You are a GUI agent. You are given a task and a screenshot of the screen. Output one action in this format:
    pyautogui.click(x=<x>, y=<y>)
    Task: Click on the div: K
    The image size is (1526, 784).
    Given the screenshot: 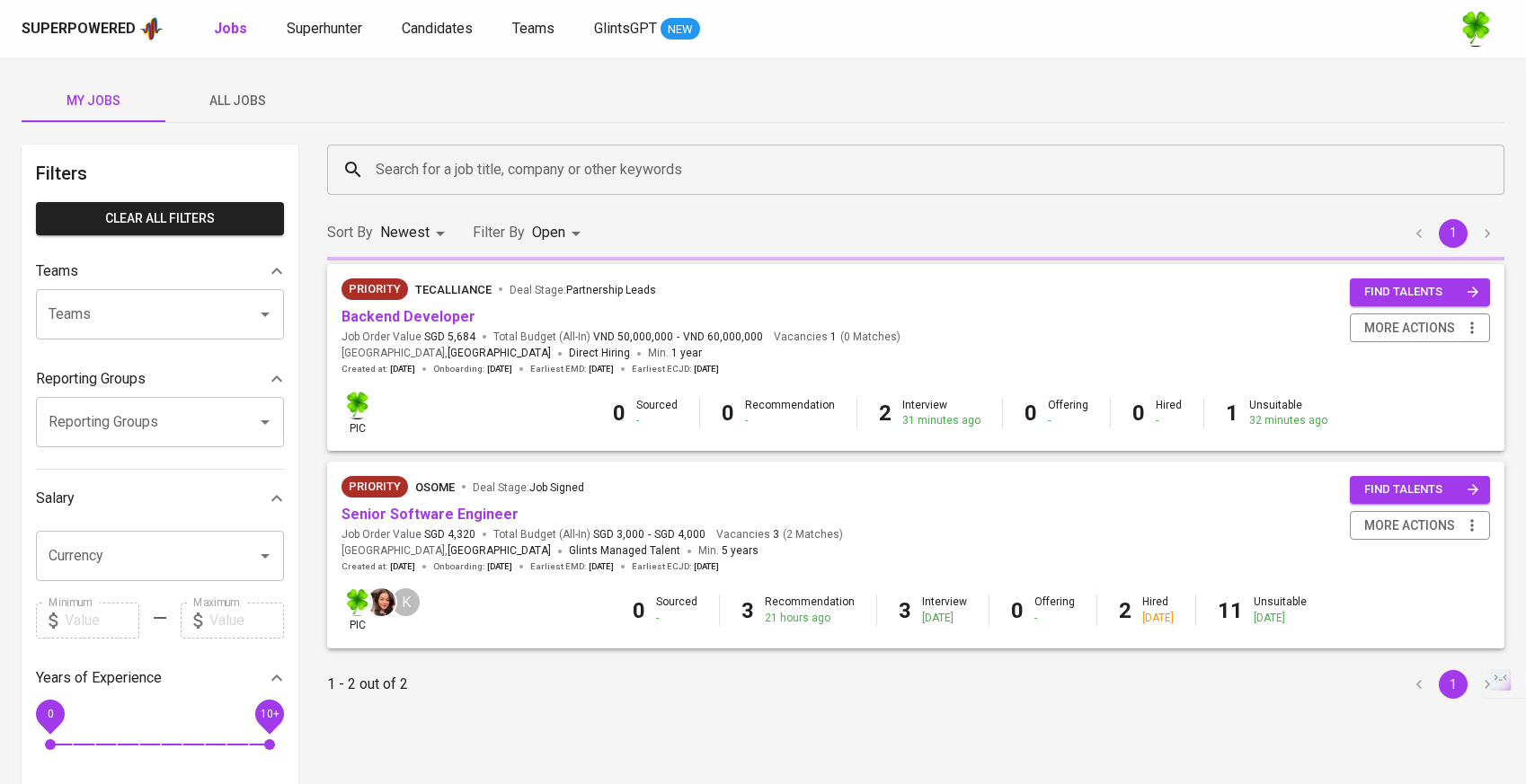 What is the action you would take?
    pyautogui.click(x=406, y=602)
    